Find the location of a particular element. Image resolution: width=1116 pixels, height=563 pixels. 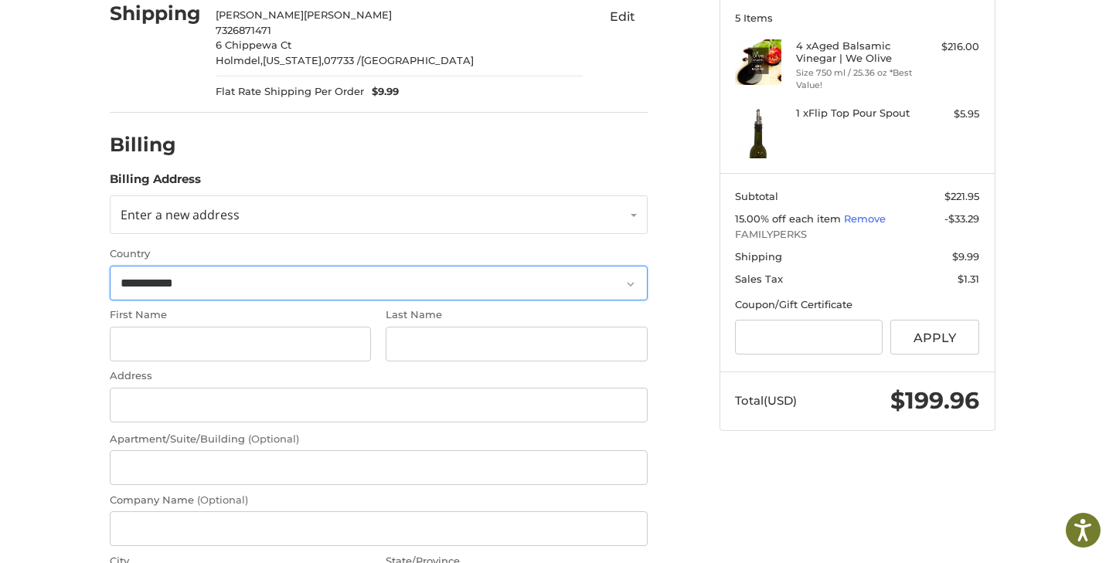

legend: Billing Address is located at coordinates (155, 183).